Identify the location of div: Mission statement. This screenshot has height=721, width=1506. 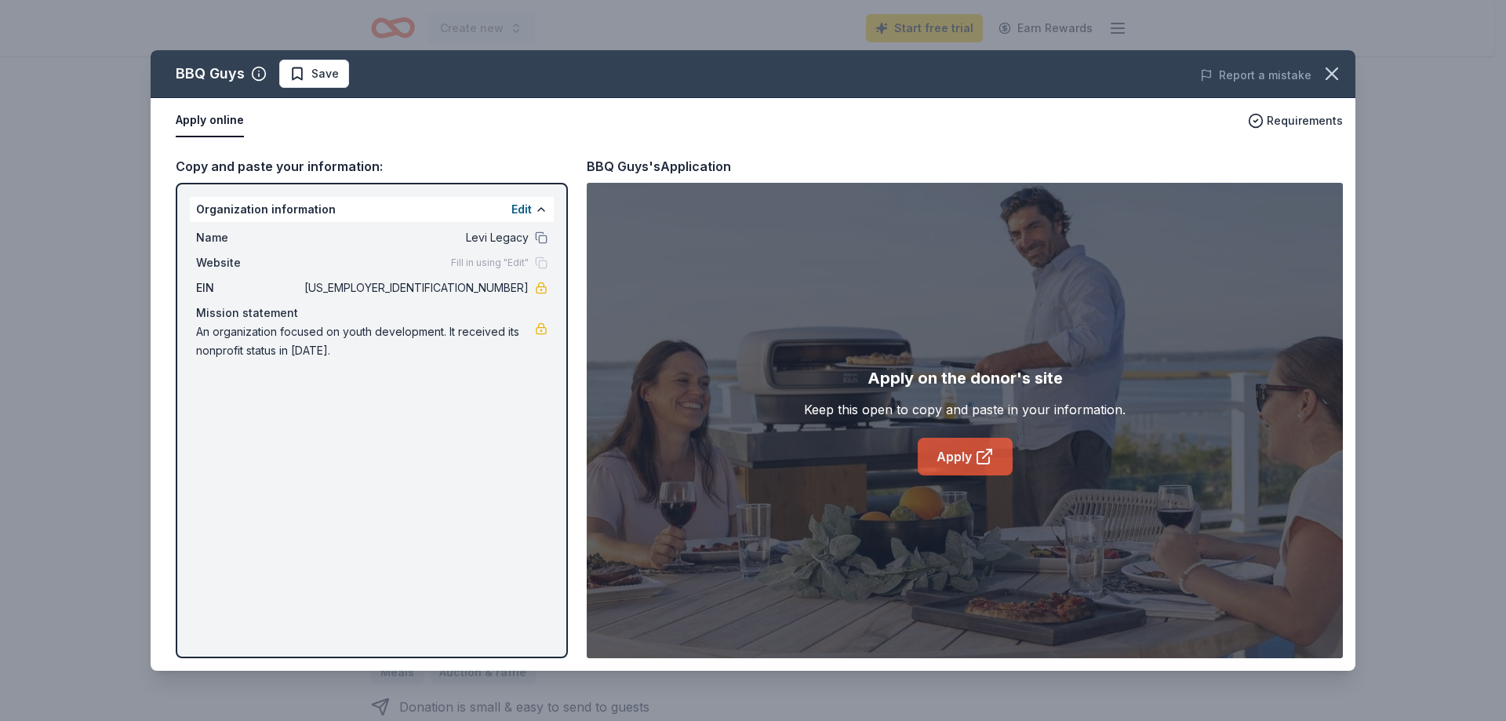
(372, 313).